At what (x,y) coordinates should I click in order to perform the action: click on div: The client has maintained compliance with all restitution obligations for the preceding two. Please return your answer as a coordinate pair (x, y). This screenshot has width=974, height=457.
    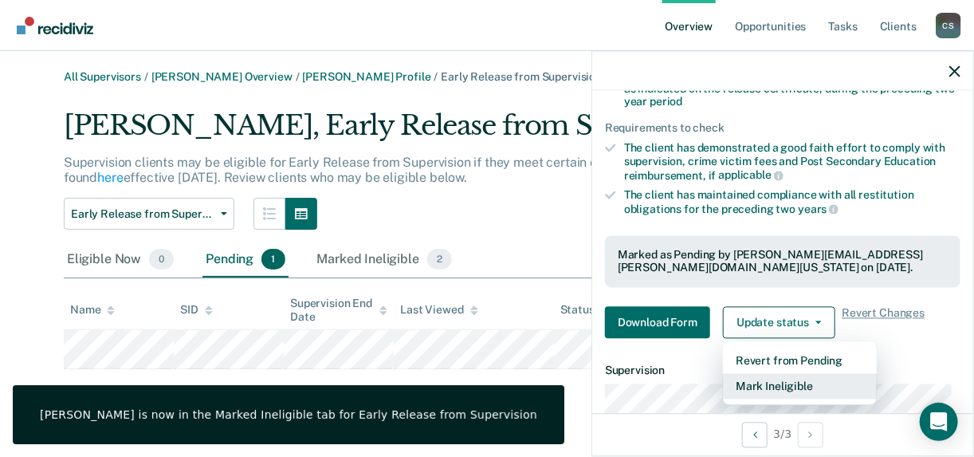
    Looking at the image, I should click on (792, 202).